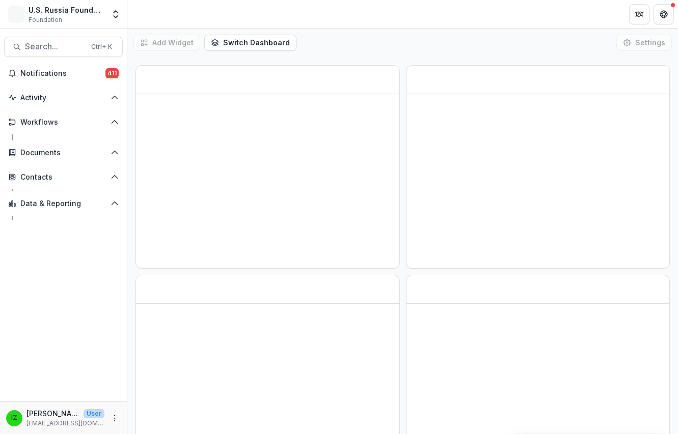 Image resolution: width=678 pixels, height=434 pixels. I want to click on span: Activity, so click(63, 98).